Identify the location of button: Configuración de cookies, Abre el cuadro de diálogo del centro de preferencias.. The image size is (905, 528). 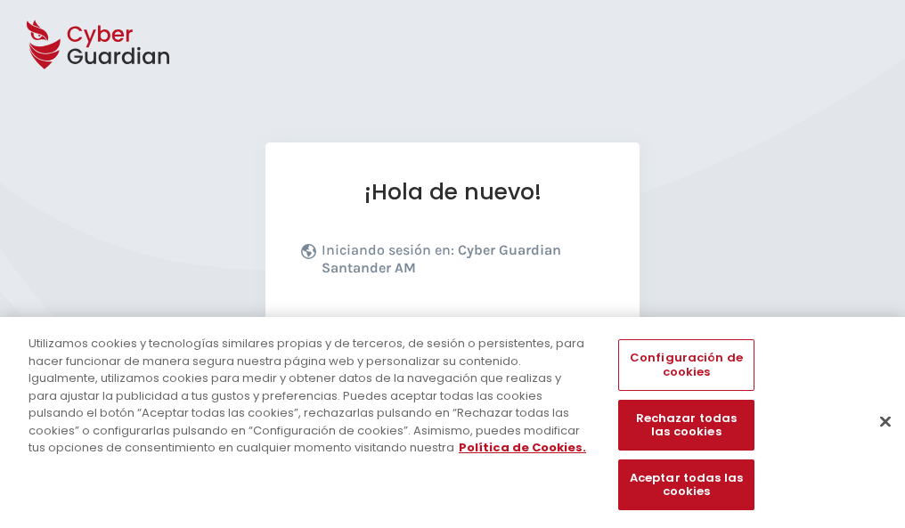
(686, 364).